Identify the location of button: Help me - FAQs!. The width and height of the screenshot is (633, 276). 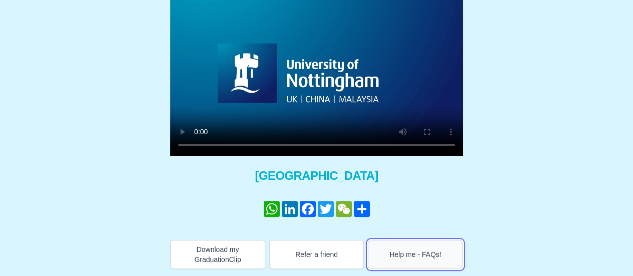
(415, 254).